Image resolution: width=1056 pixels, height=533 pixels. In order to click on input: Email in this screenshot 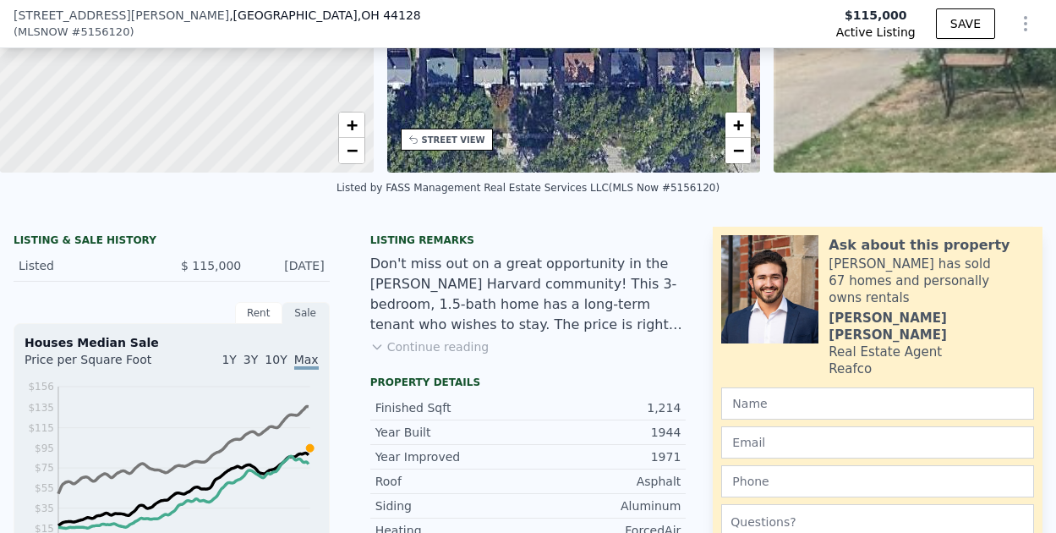, I will do `click(878, 442)`.